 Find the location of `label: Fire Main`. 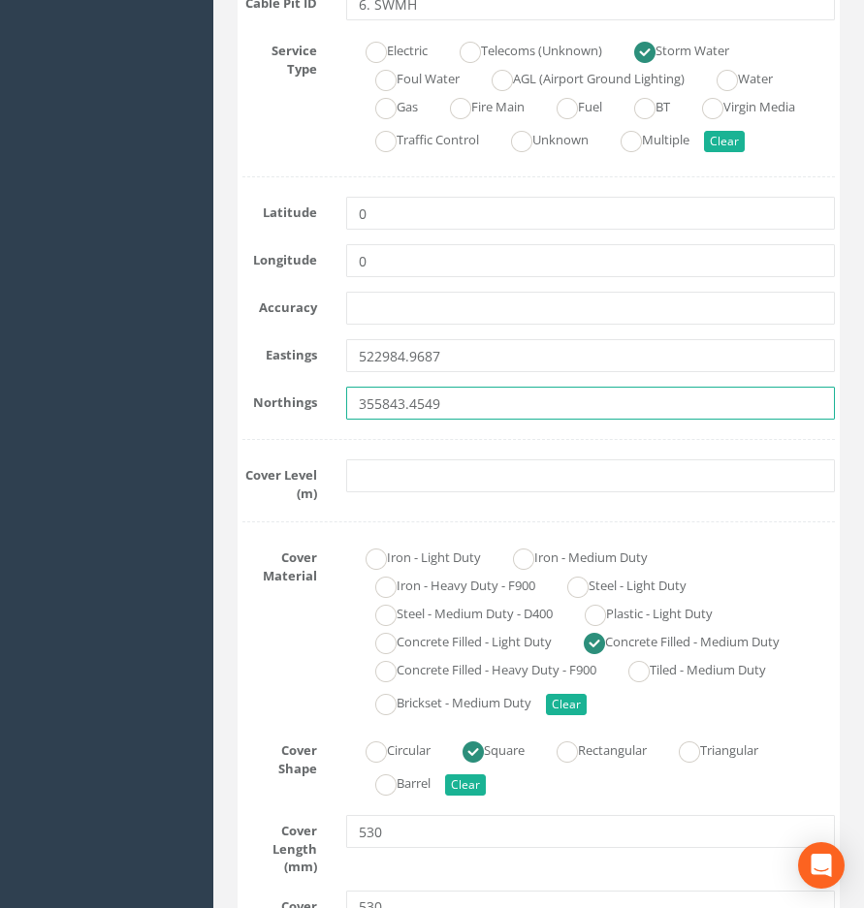

label: Fire Main is located at coordinates (477, 105).